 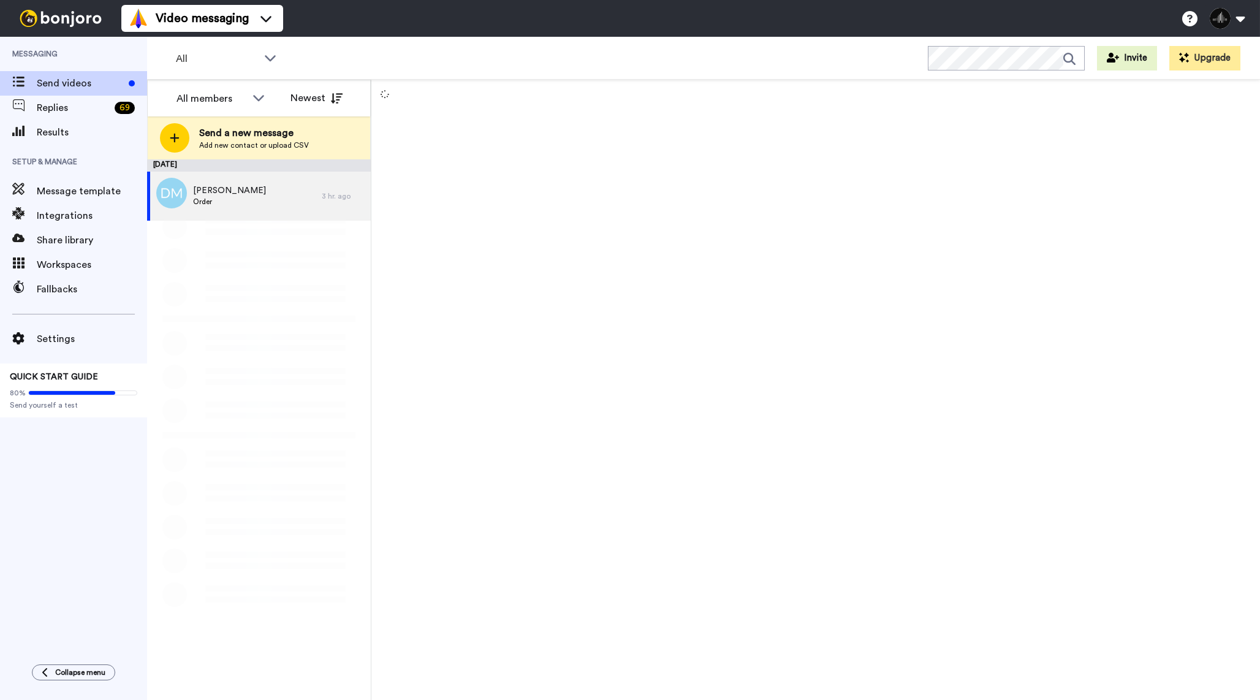 I want to click on span: Share library, so click(x=92, y=240).